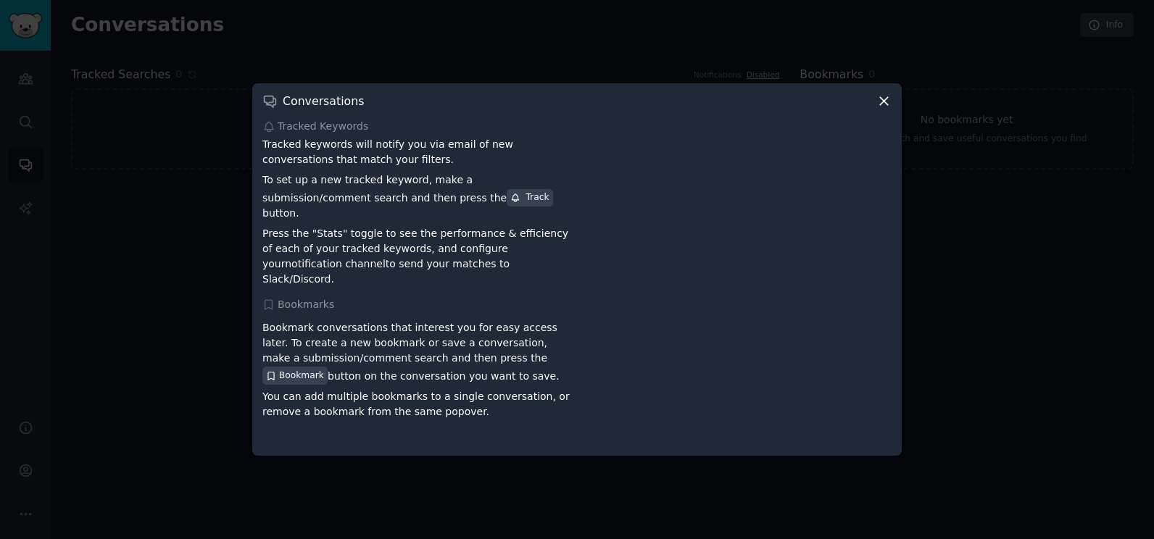 The height and width of the screenshot is (539, 1154). Describe the element at coordinates (417, 196) in the screenshot. I see `p: To set up a new tracked keyword, make a submission/comment search and then press the button.` at that location.